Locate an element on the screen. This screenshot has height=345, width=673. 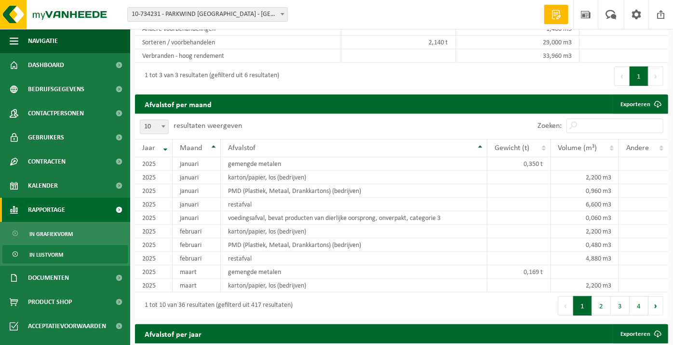
label: Zoeken: is located at coordinates (550, 126).